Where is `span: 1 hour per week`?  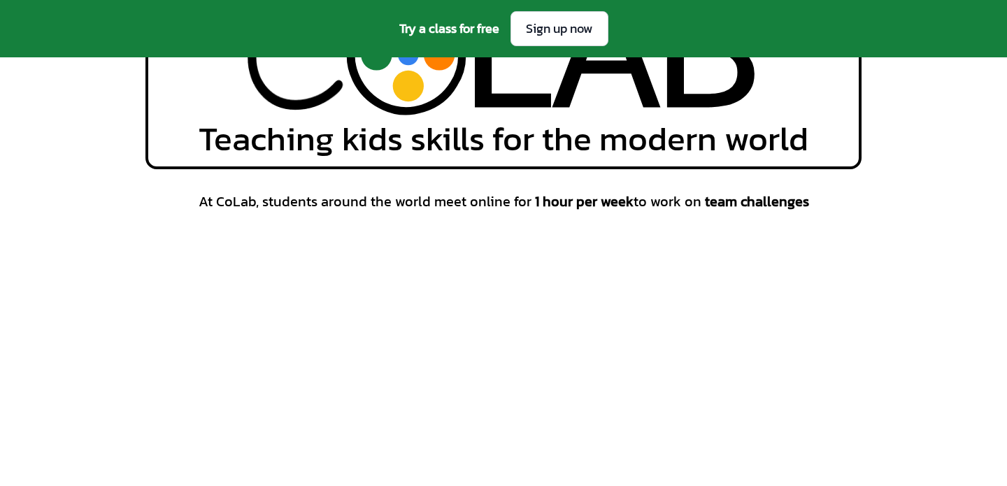 span: 1 hour per week is located at coordinates (584, 201).